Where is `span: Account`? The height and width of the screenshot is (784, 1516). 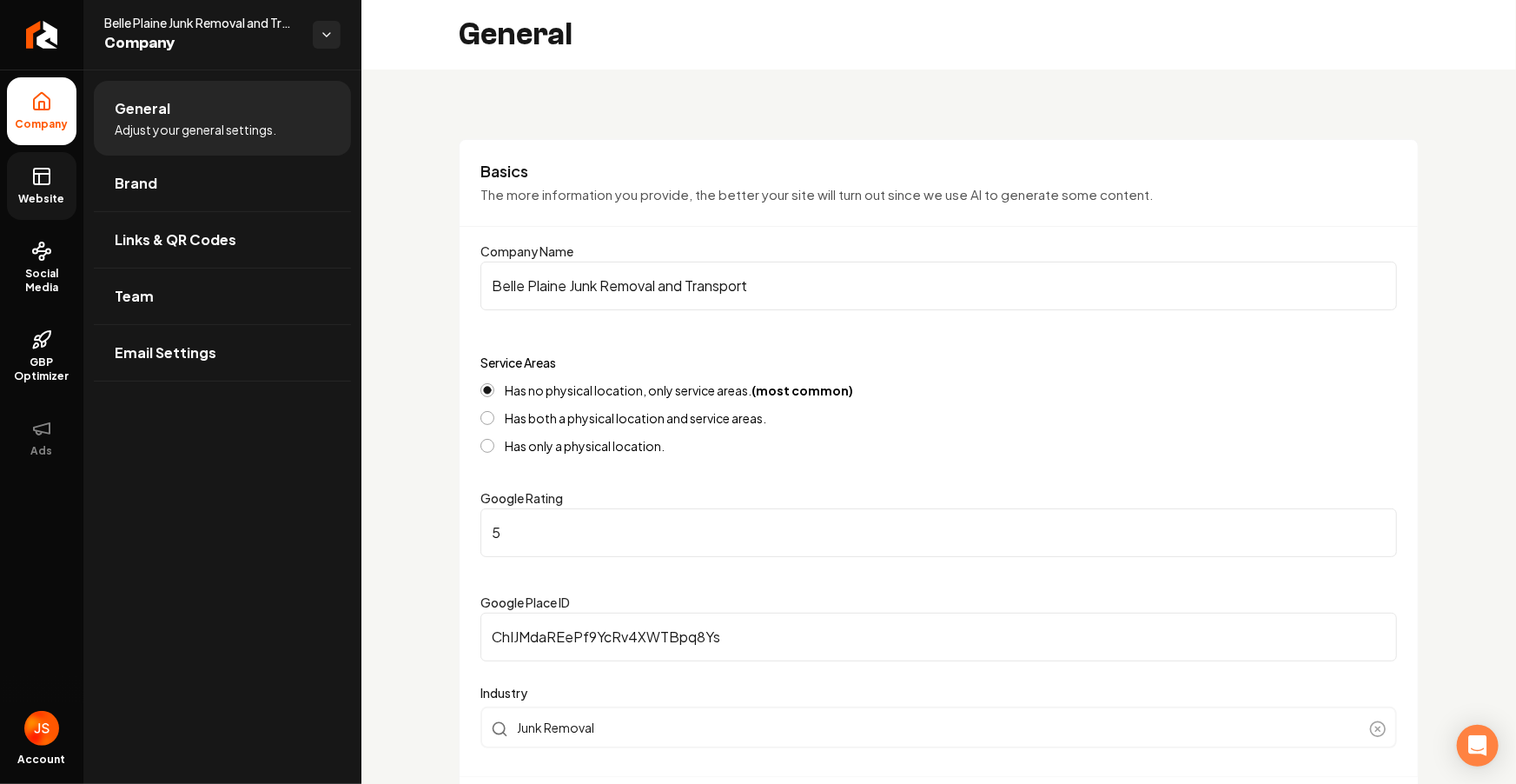
span: Account is located at coordinates (42, 759).